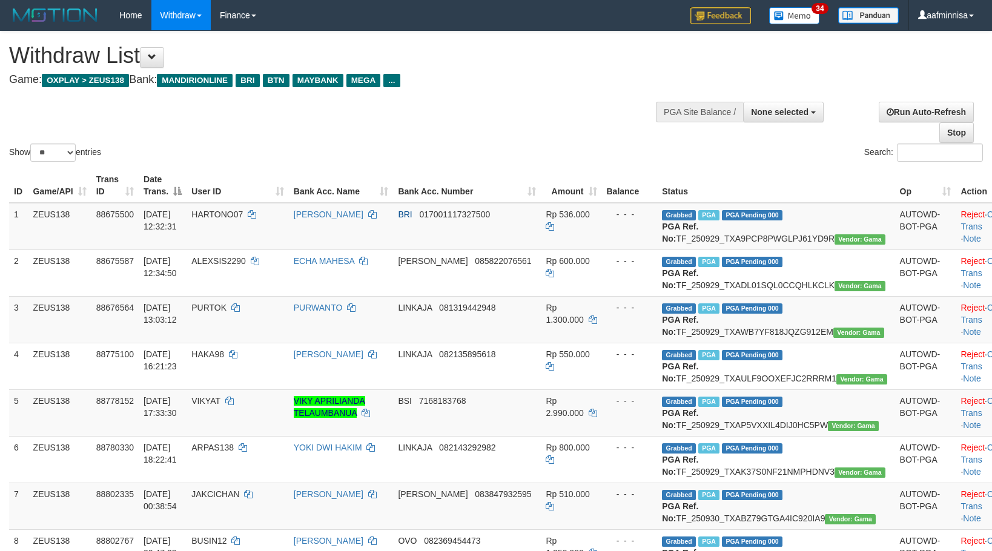  I want to click on span: MANDIRIONLINE, so click(194, 81).